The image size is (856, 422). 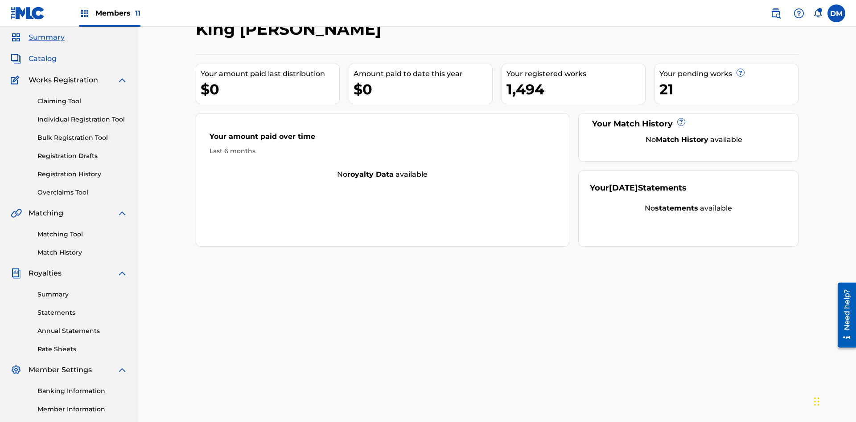 What do you see at coordinates (370, 174) in the screenshot?
I see `strong: royalty data` at bounding box center [370, 174].